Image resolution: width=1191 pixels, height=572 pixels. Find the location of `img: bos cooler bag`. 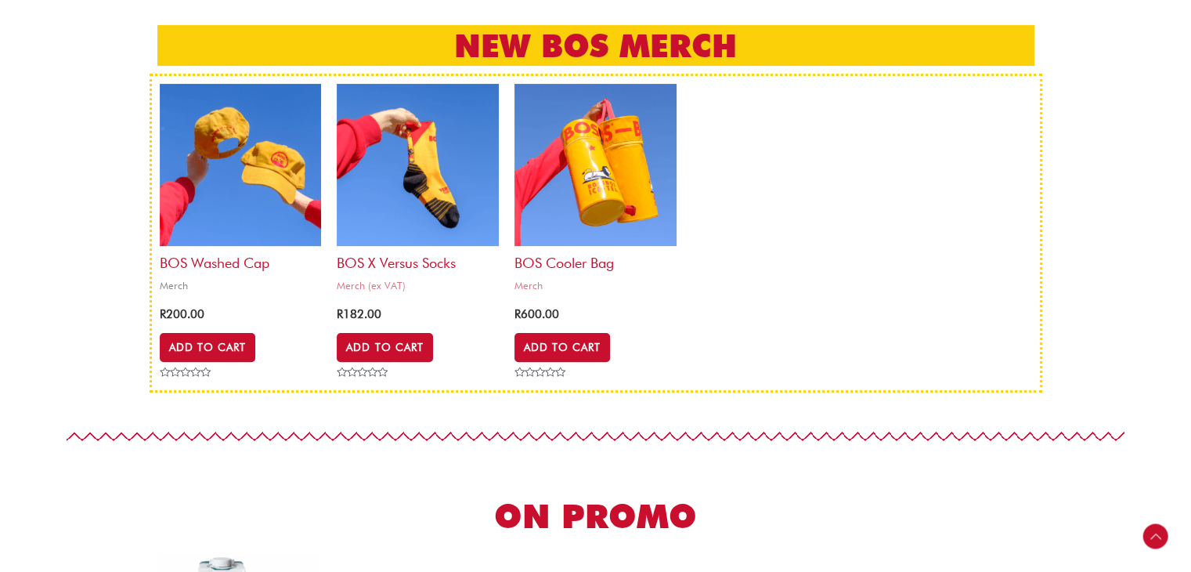

img: bos cooler bag is located at coordinates (595, 164).